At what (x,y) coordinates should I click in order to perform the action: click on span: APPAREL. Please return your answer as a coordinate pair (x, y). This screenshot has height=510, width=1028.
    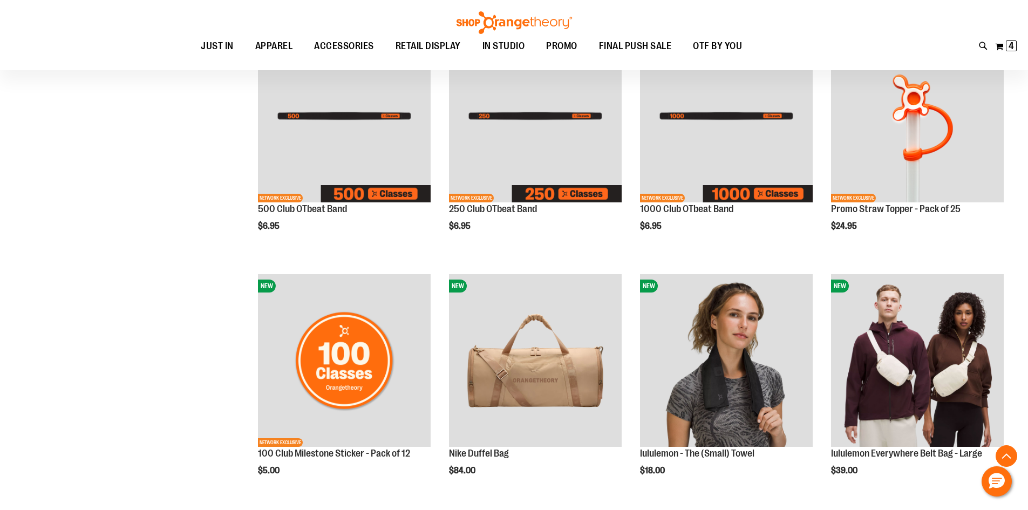
    Looking at the image, I should click on (274, 46).